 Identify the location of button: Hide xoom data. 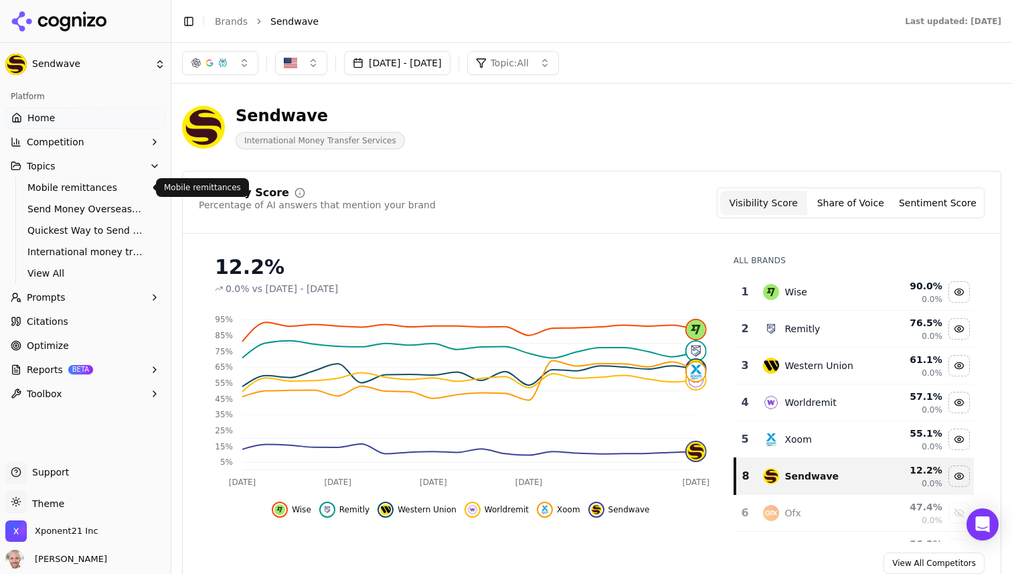
(558, 510).